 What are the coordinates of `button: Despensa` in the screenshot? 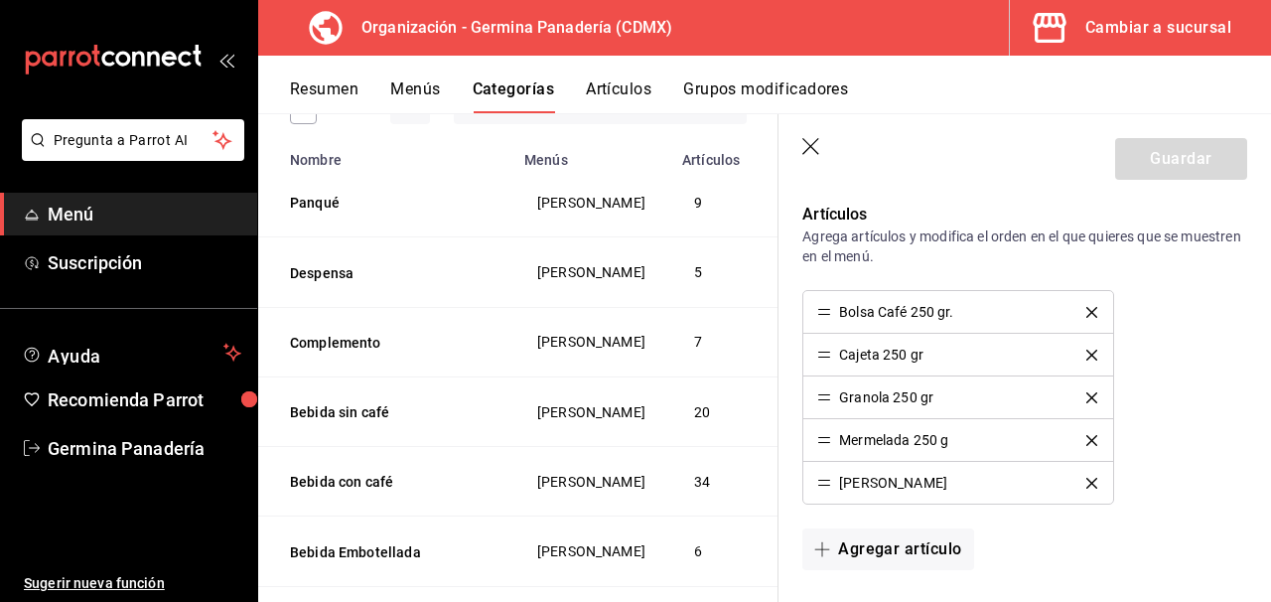 It's located at (389, 273).